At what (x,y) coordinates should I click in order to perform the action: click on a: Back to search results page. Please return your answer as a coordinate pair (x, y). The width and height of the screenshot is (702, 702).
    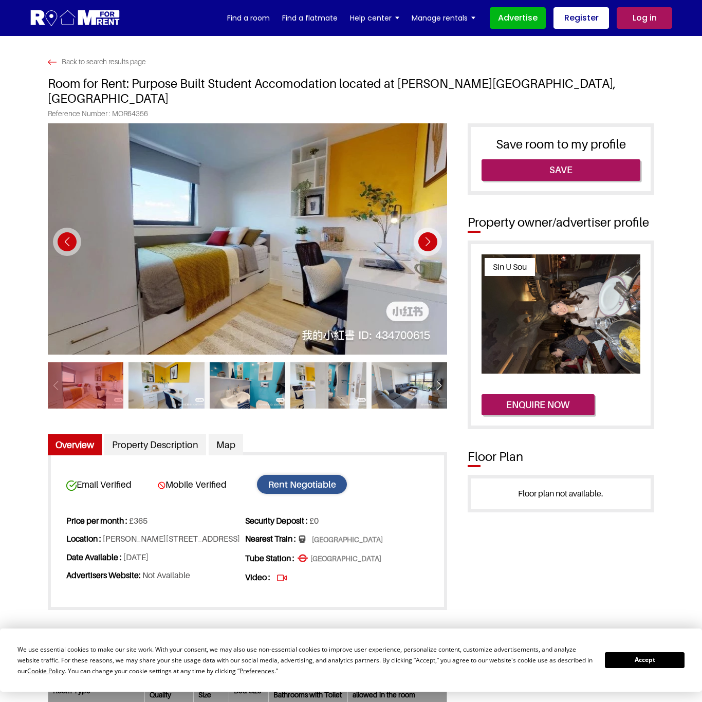
    Looking at the image, I should click on (97, 62).